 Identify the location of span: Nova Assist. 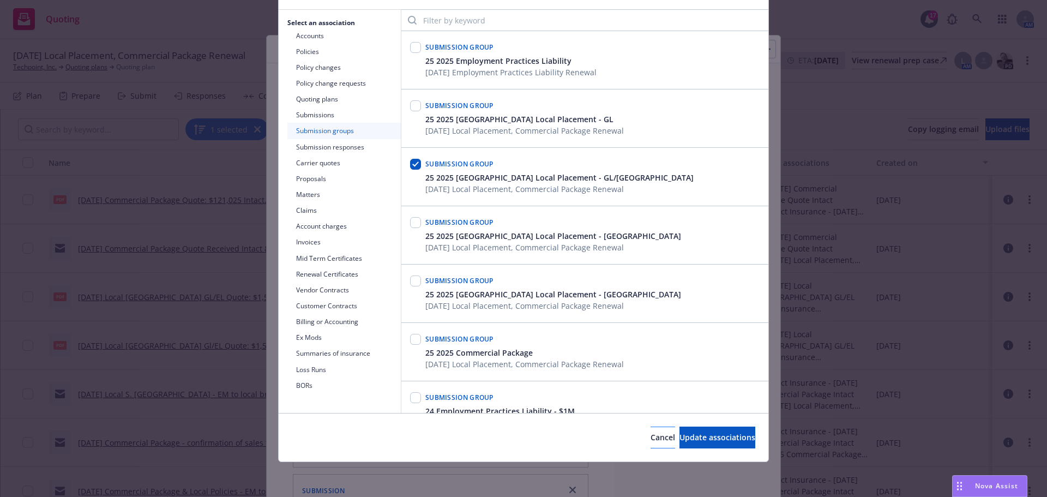
(996, 485).